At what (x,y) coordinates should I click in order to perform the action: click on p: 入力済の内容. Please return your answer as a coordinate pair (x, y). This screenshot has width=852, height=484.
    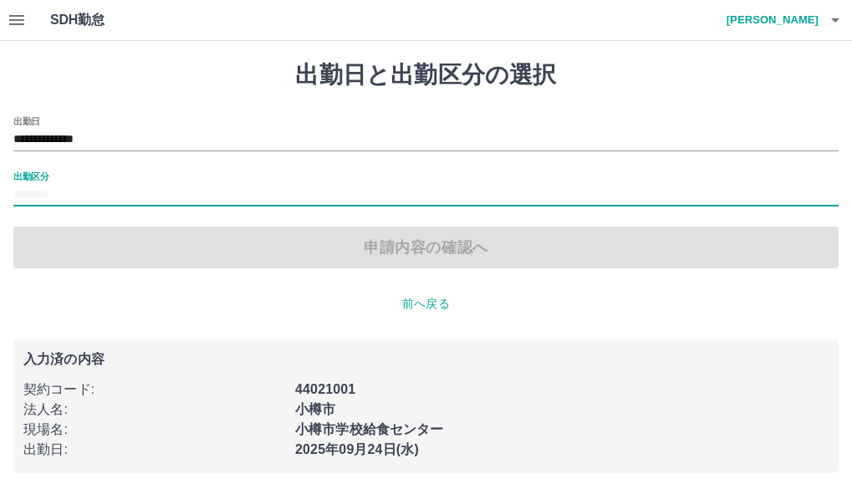
    Looking at the image, I should click on (426, 360).